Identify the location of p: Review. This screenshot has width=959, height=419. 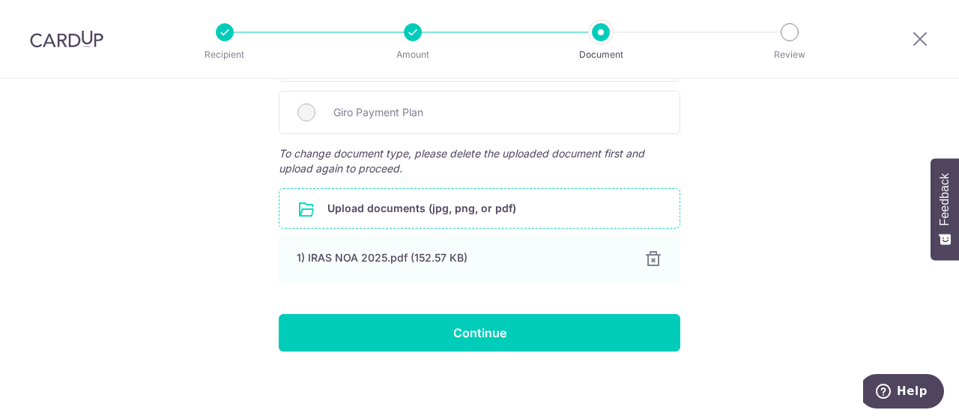
(790, 55).